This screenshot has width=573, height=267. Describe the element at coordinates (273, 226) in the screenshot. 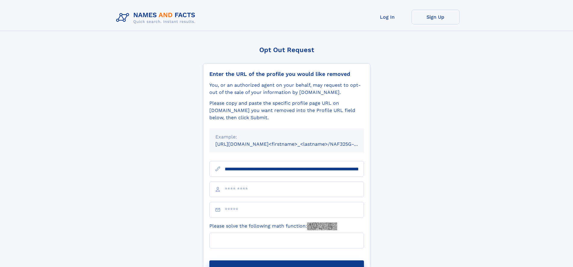

I see `label: Please solve the following math function:` at that location.